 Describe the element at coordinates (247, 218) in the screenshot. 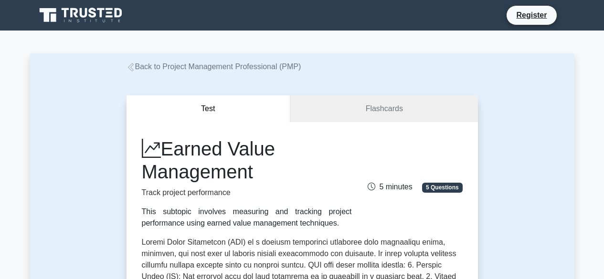

I see `div: This subtopic involves measuring and tracking project performance using earned value management t...` at that location.